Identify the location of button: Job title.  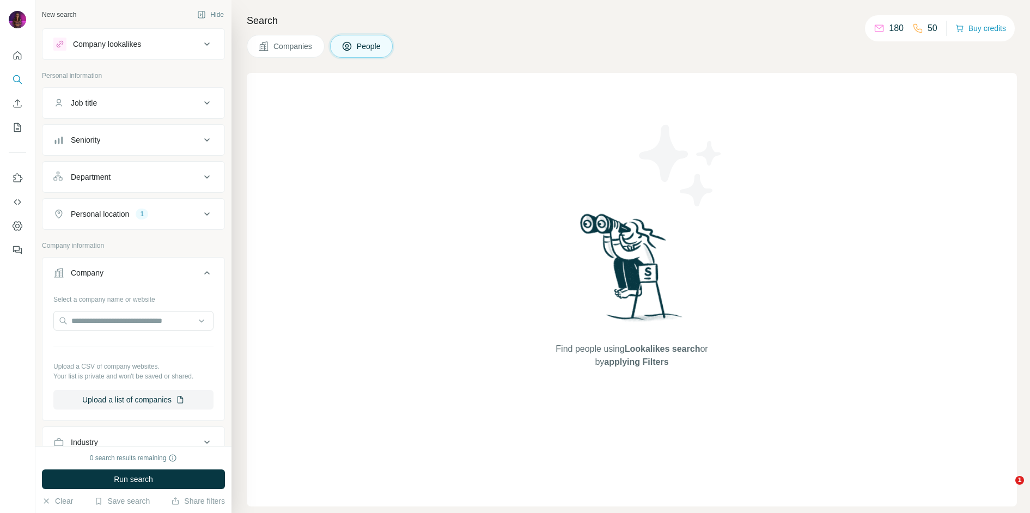
(133, 103).